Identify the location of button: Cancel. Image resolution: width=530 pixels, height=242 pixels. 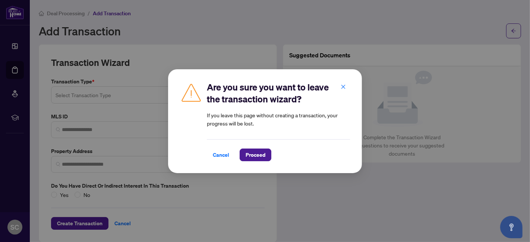
(221, 155).